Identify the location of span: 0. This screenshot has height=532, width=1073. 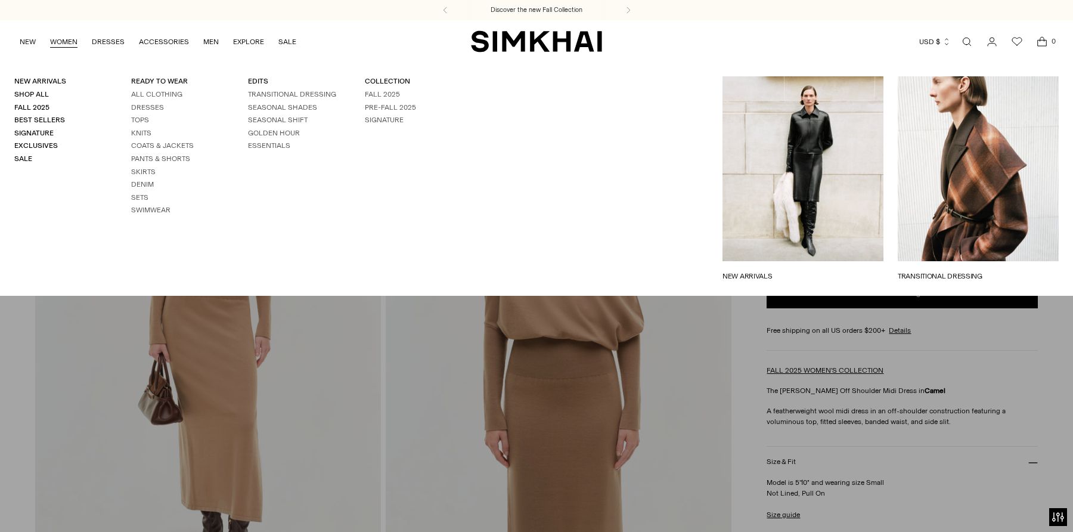
(1053, 41).